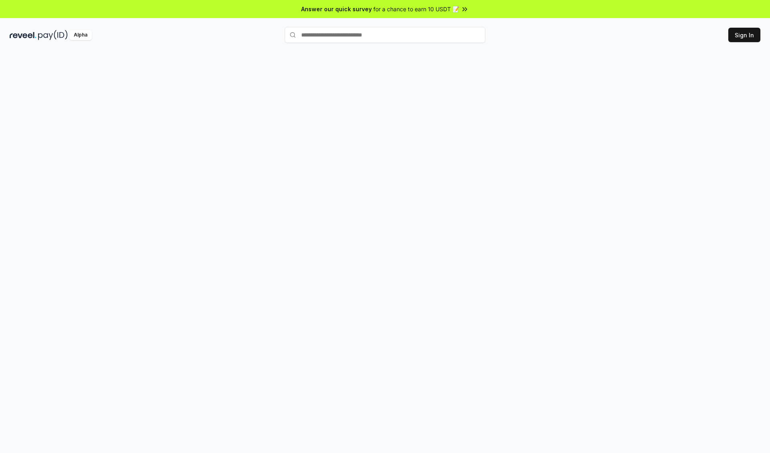 This screenshot has width=770, height=453. I want to click on span: for a chance to earn 10 USDT 📝, so click(417, 9).